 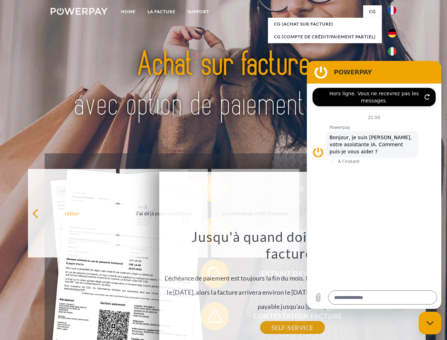 What do you see at coordinates (128, 12) in the screenshot?
I see `a: Home` at bounding box center [128, 12].